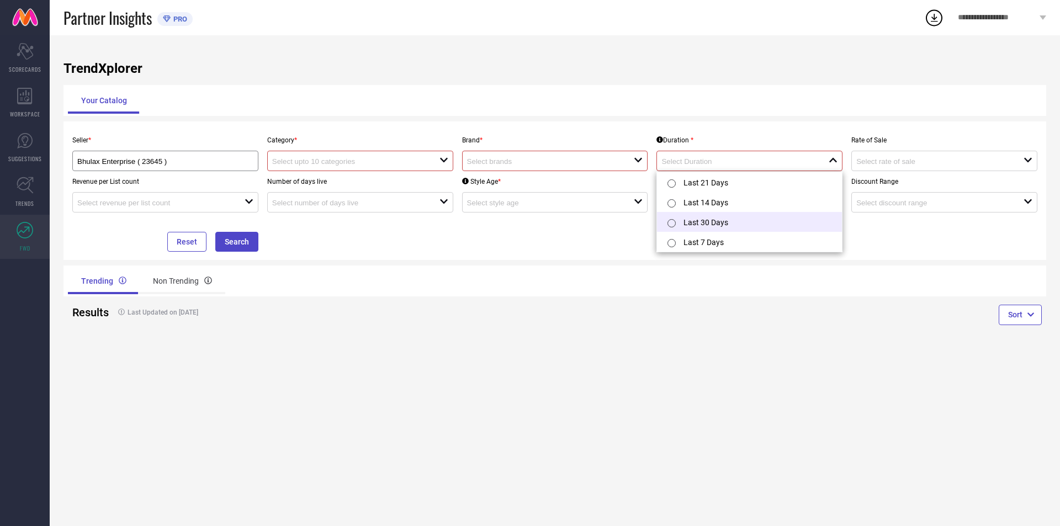 The image size is (1060, 526). I want to click on button: Search, so click(237, 242).